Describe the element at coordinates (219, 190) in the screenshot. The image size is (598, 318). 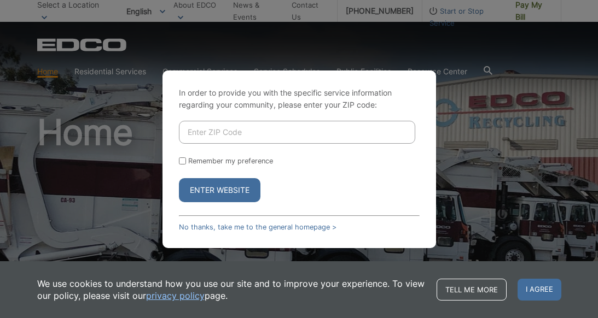
I see `button: Enter Website` at that location.